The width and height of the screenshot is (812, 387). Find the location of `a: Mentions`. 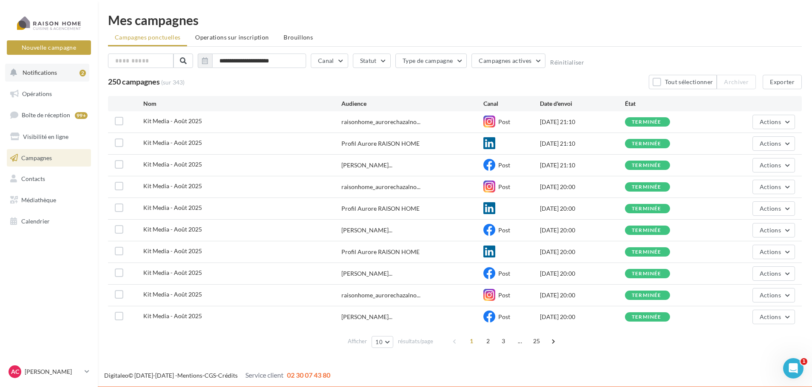

a: Mentions is located at coordinates (190, 375).